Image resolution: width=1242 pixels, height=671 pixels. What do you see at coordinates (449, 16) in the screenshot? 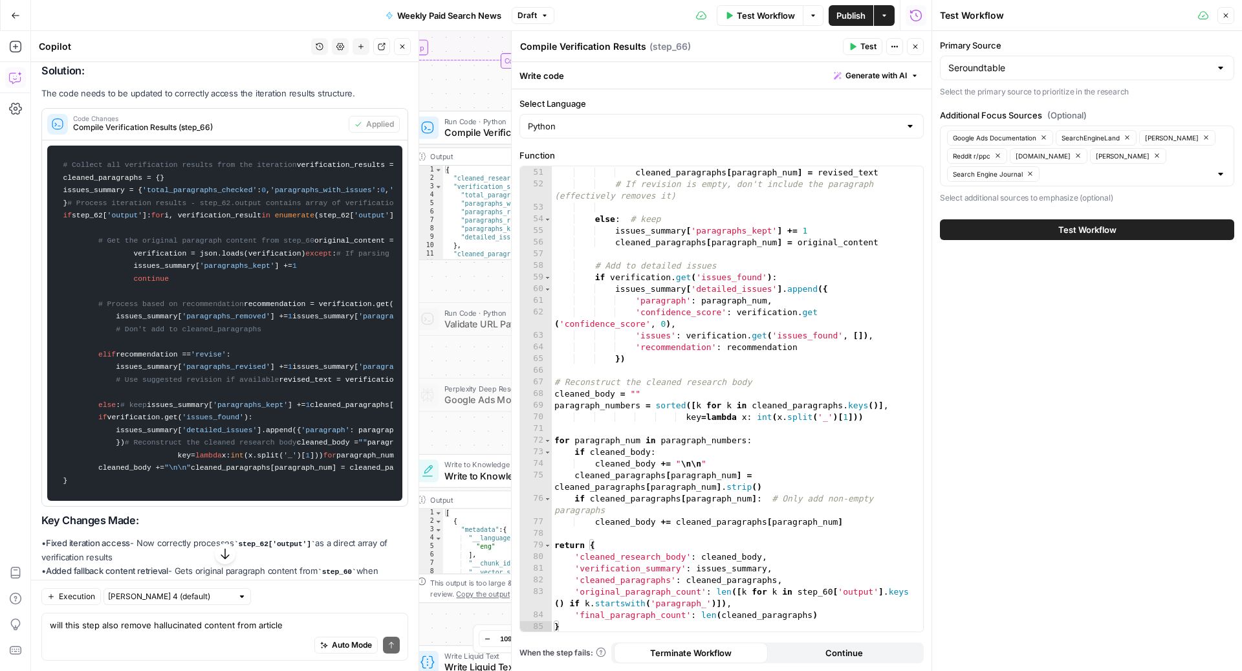
I see `span: Weekly Paid Search News` at bounding box center [449, 16].